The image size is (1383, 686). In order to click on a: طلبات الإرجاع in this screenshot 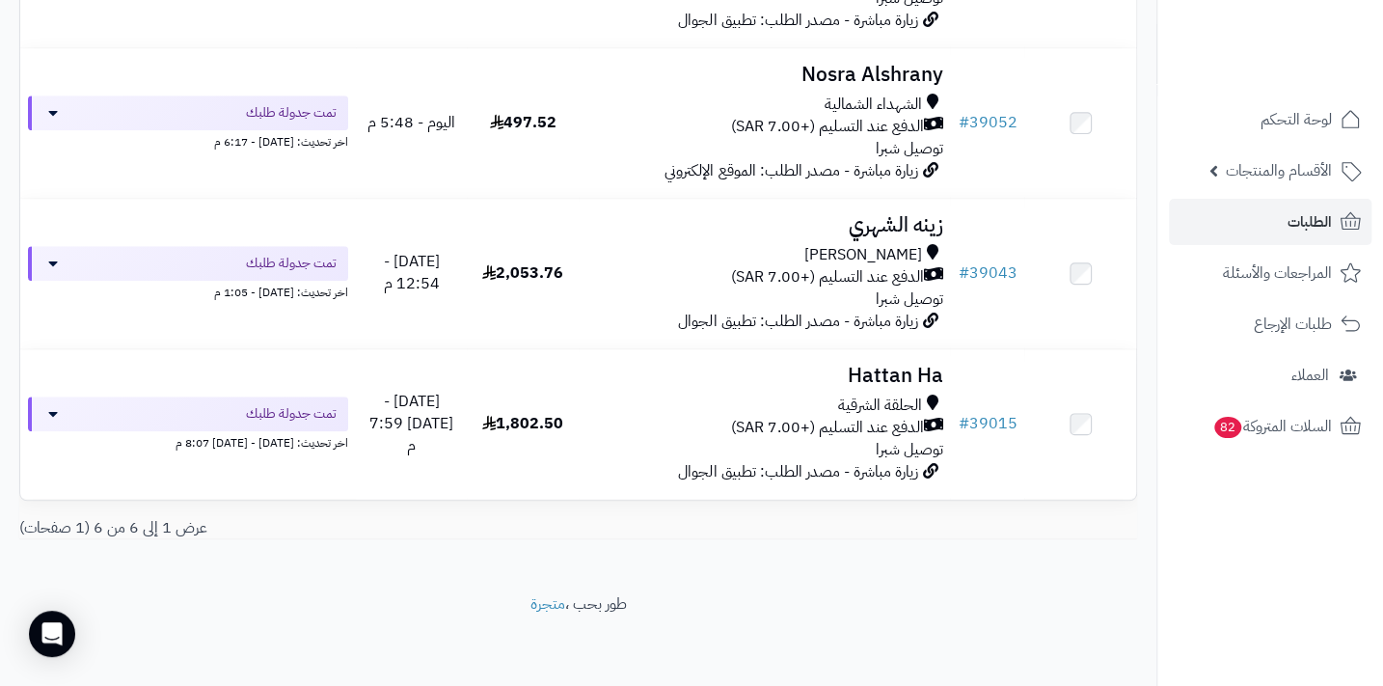, I will do `click(1270, 324)`.